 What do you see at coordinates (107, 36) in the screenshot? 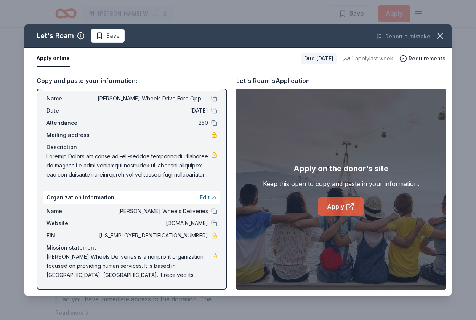
I see `button: Save` at bounding box center [107, 36].